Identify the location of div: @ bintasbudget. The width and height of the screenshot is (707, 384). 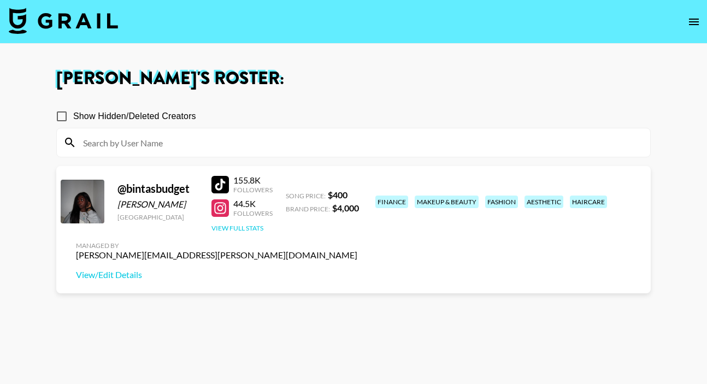
(158, 188).